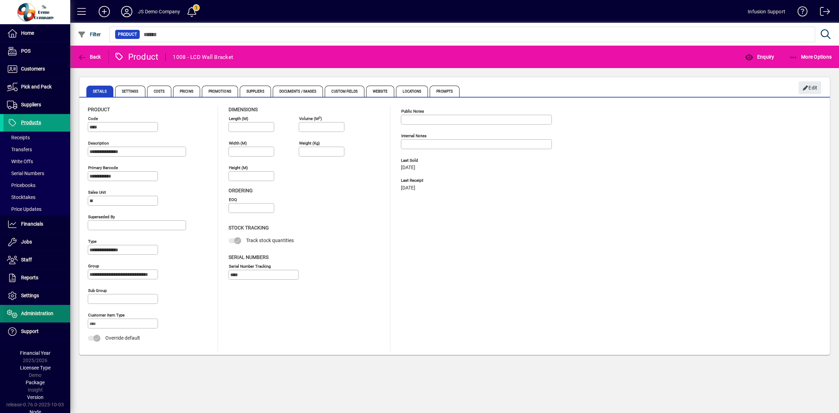 This screenshot has height=413, width=839. What do you see at coordinates (89, 34) in the screenshot?
I see `span: Filter` at bounding box center [89, 34].